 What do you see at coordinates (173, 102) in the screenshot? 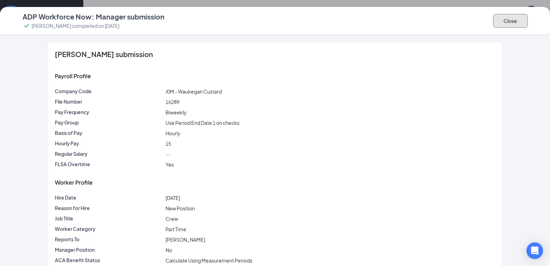
I see `span: 16289` at bounding box center [173, 102].